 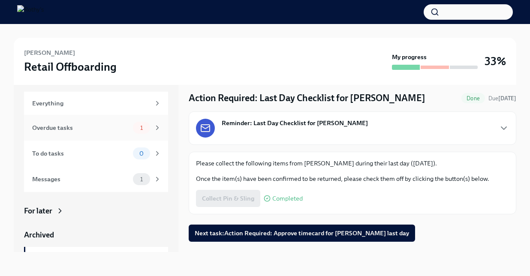 I want to click on h3: 33%, so click(x=496, y=61).